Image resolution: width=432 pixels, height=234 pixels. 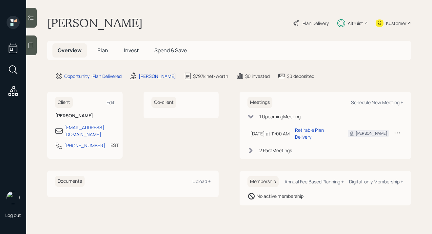 I want to click on div: Schedule New Meeting +, so click(x=377, y=102).